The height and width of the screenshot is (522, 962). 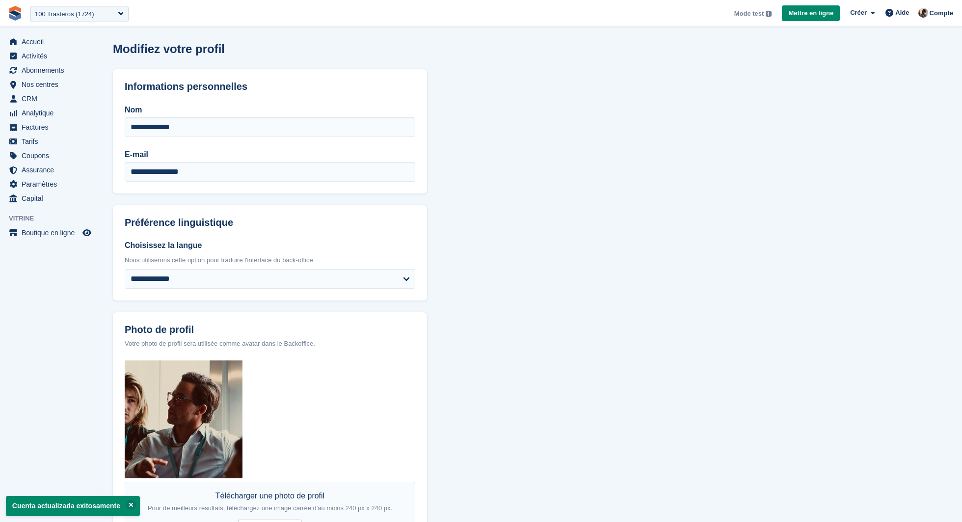 I want to click on span: Aide, so click(x=902, y=13).